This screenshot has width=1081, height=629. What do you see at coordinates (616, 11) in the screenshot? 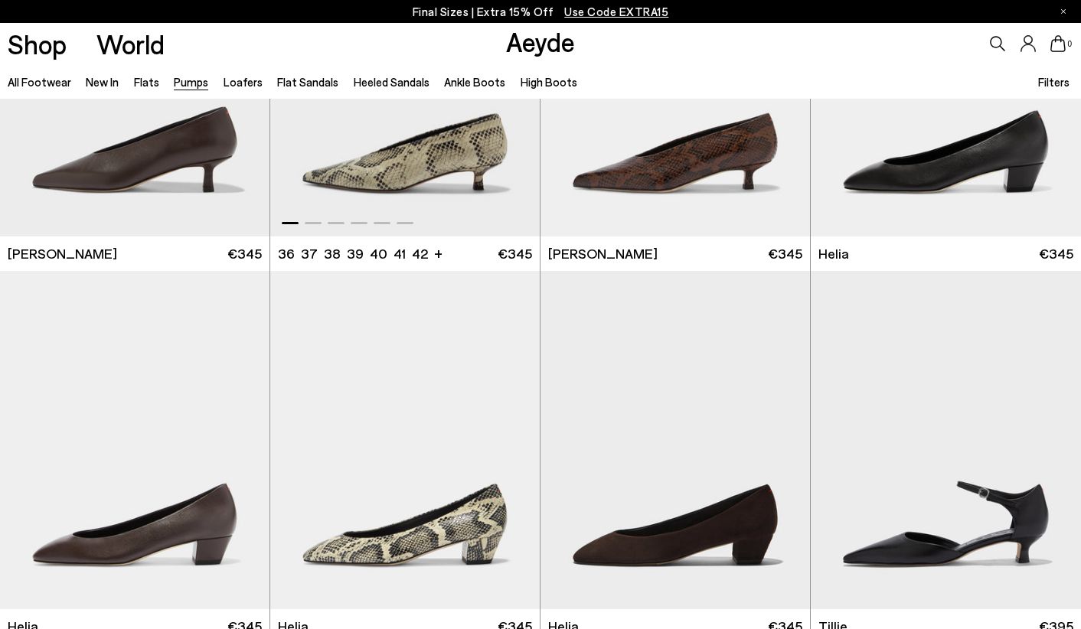
I see `span: Navigate to /collections/ss25-final-sizes` at bounding box center [616, 11].